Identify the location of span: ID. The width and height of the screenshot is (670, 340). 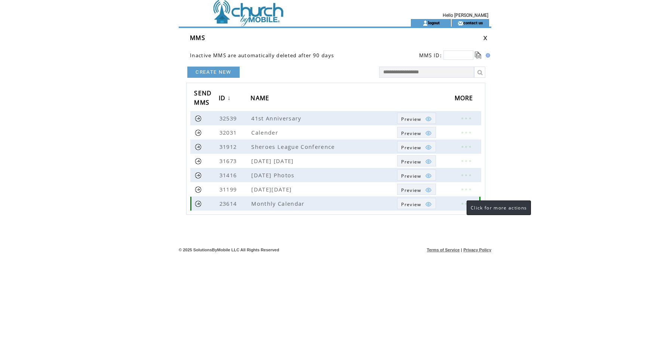
(223, 99).